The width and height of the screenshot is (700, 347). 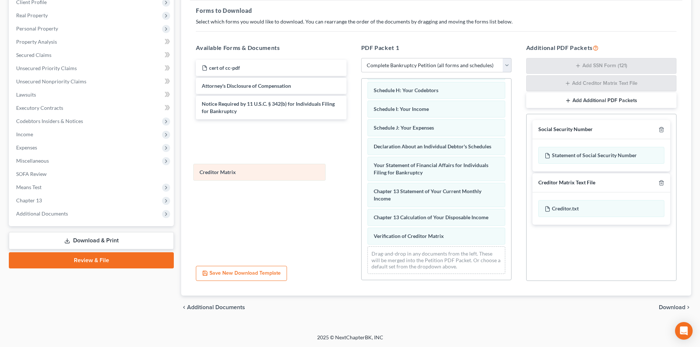 What do you see at coordinates (92, 68) in the screenshot?
I see `a: Unsecured Priority Claims` at bounding box center [92, 68].